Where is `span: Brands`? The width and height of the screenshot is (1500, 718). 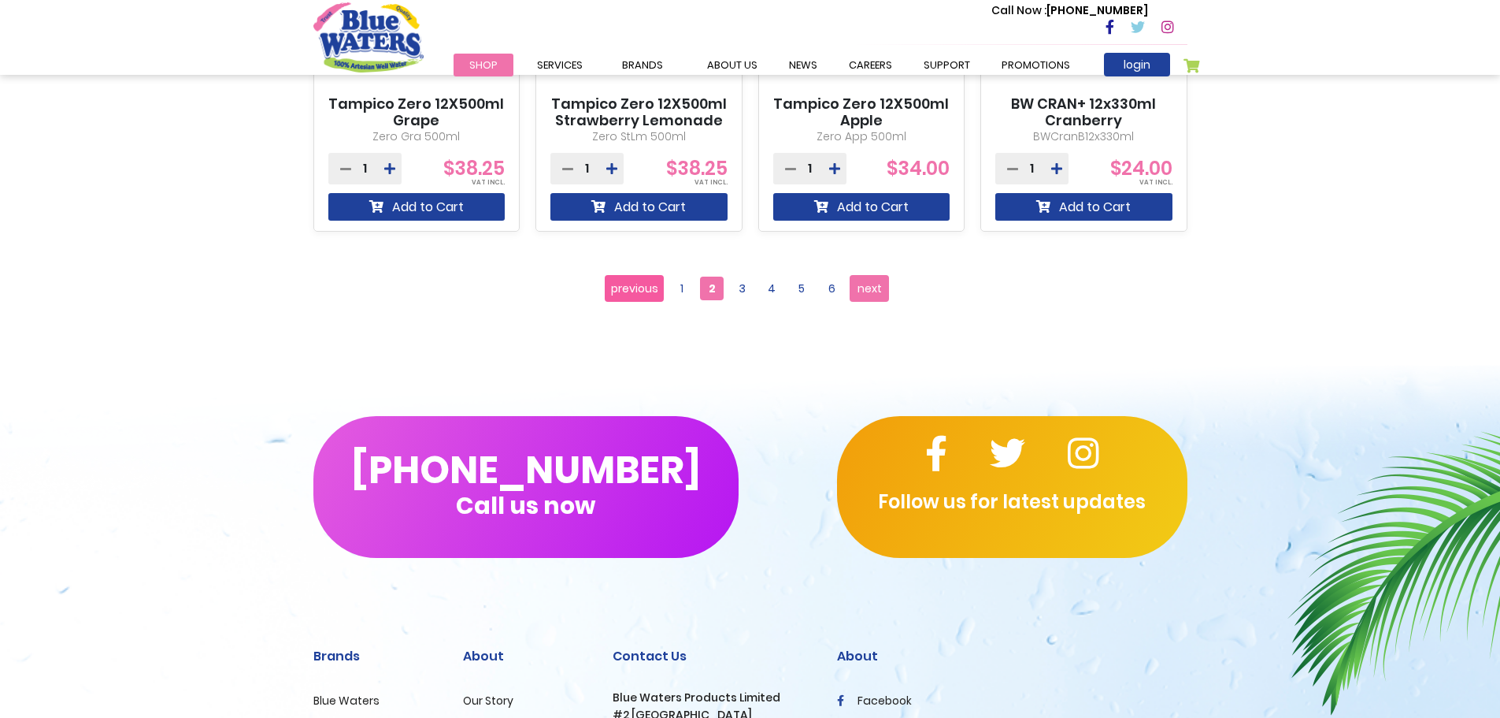 span: Brands is located at coordinates (643, 65).